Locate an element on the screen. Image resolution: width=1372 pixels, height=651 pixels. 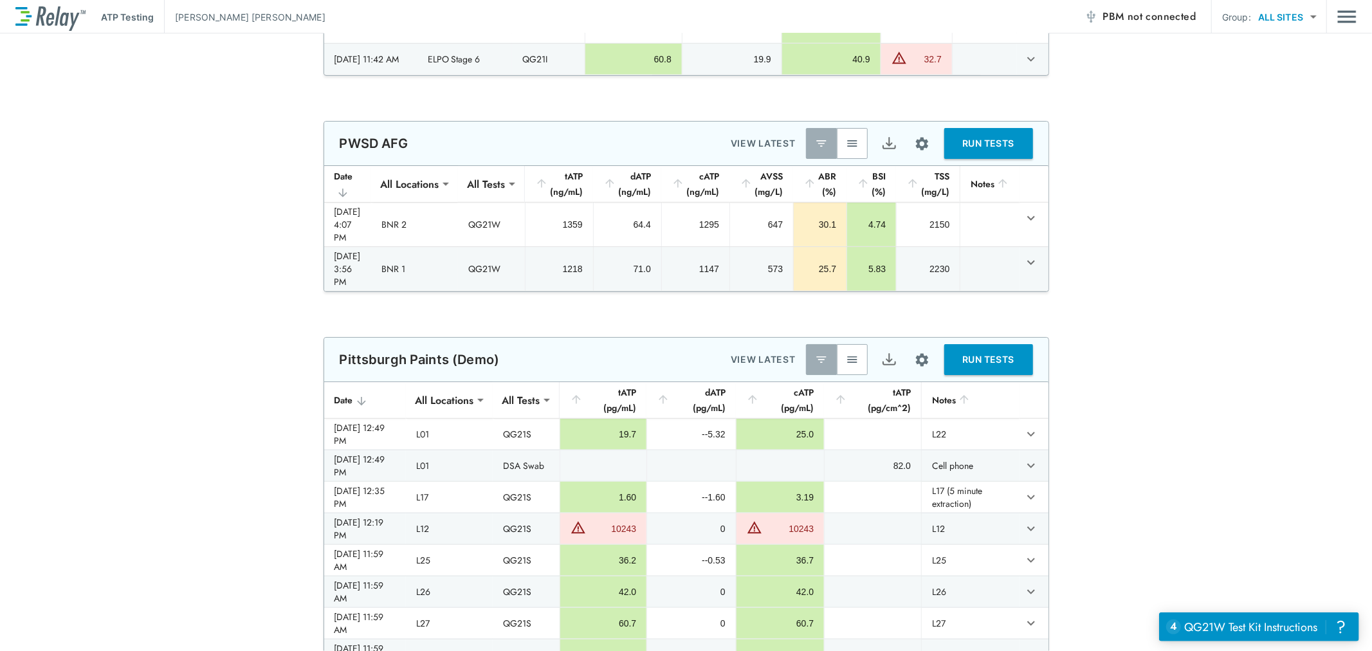
td: L17 is located at coordinates (449, 497).